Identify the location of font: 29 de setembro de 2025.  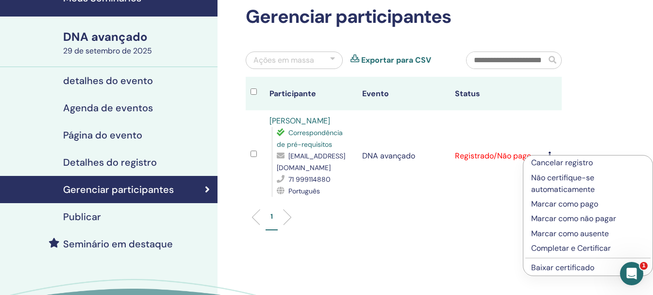
(107, 51).